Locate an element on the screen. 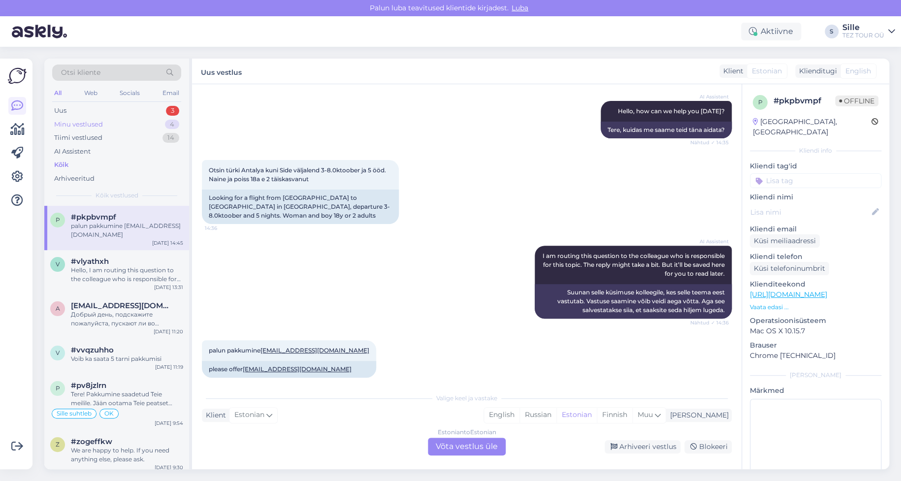 Image resolution: width=901 pixels, height=481 pixels. span: palun pakkumine is located at coordinates (289, 350).